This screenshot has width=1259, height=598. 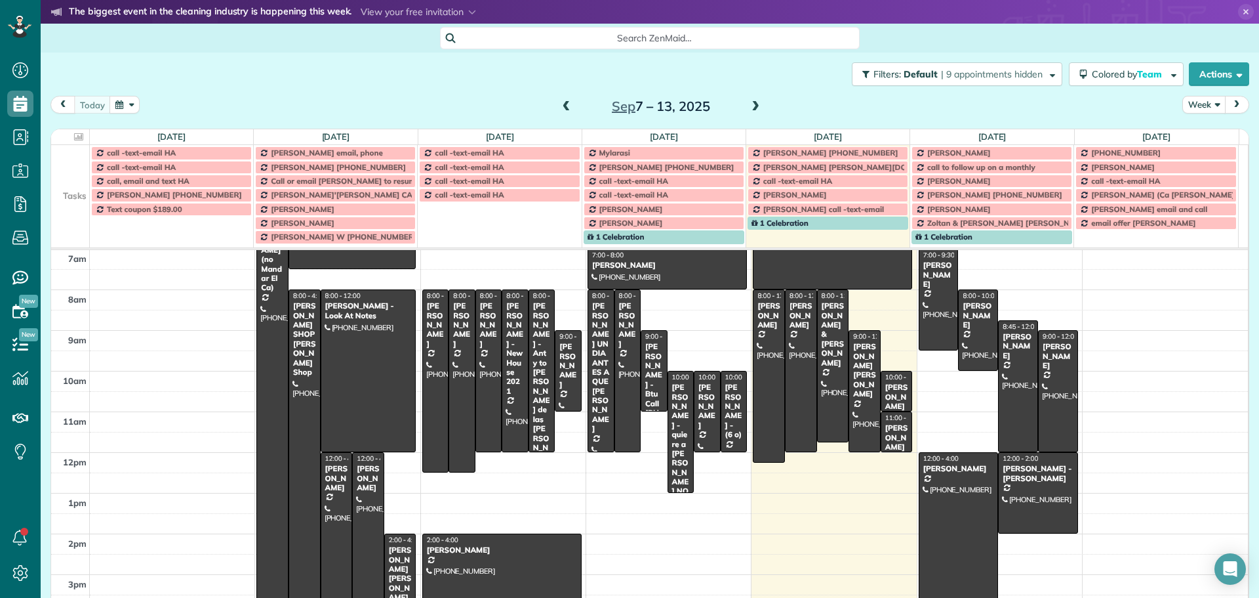 I want to click on button: Filters: Default | 9 appointments hidden, so click(x=957, y=74).